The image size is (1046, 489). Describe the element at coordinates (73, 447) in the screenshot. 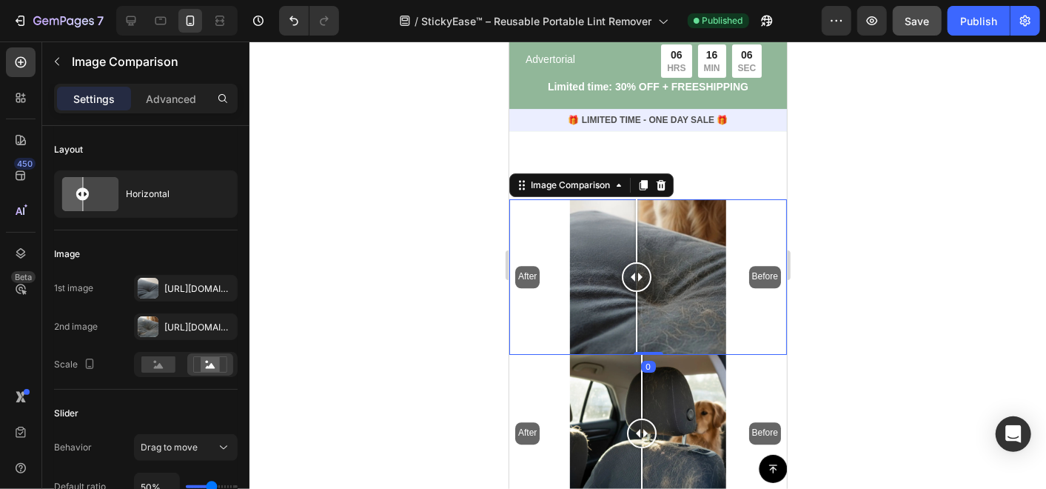

I see `div: Behavior` at that location.